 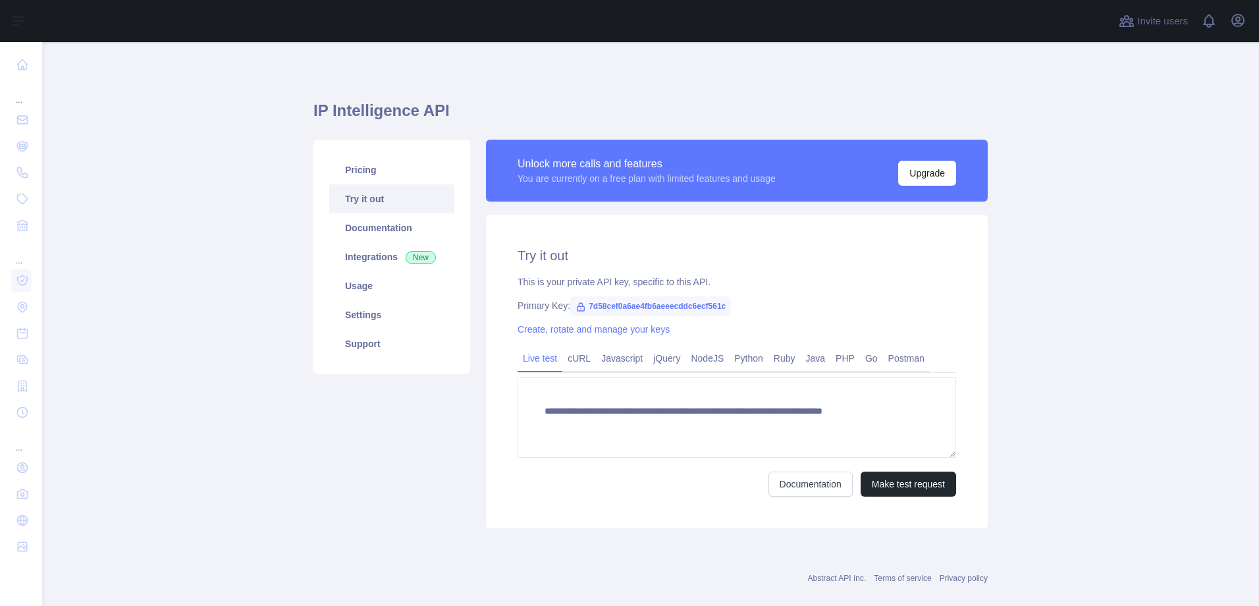 What do you see at coordinates (579, 358) in the screenshot?
I see `a: cURL` at bounding box center [579, 358].